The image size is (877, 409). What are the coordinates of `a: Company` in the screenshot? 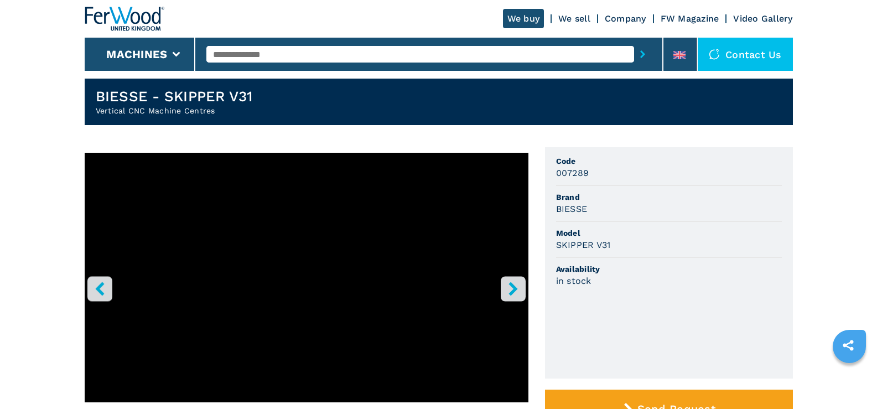 It's located at (625, 18).